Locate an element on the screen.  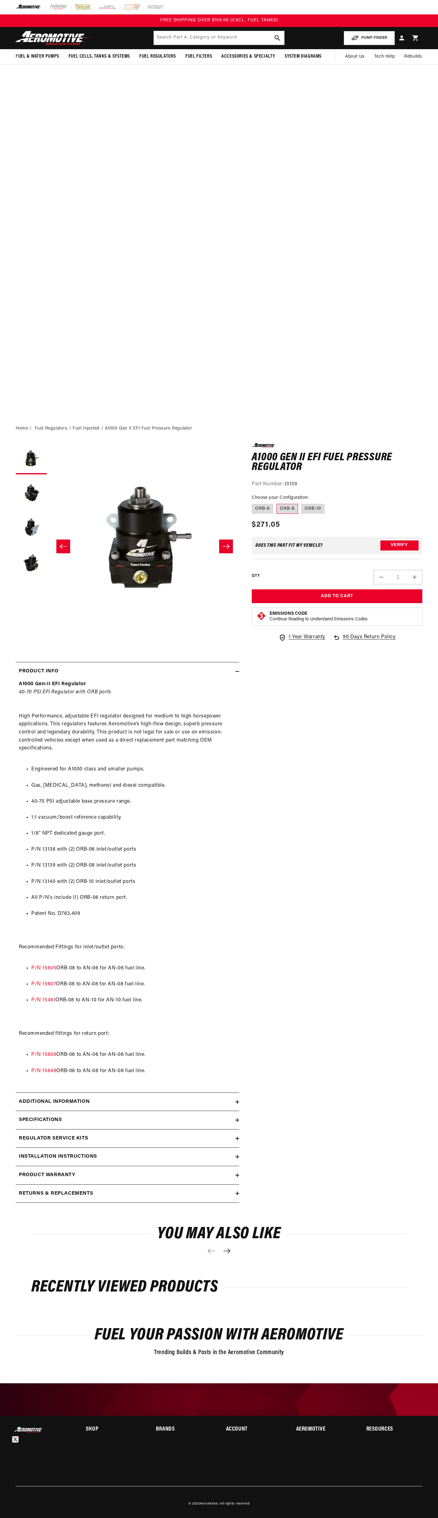
li: ORB-08 to AN-06 for AN-06 fuel line. is located at coordinates (134, 969).